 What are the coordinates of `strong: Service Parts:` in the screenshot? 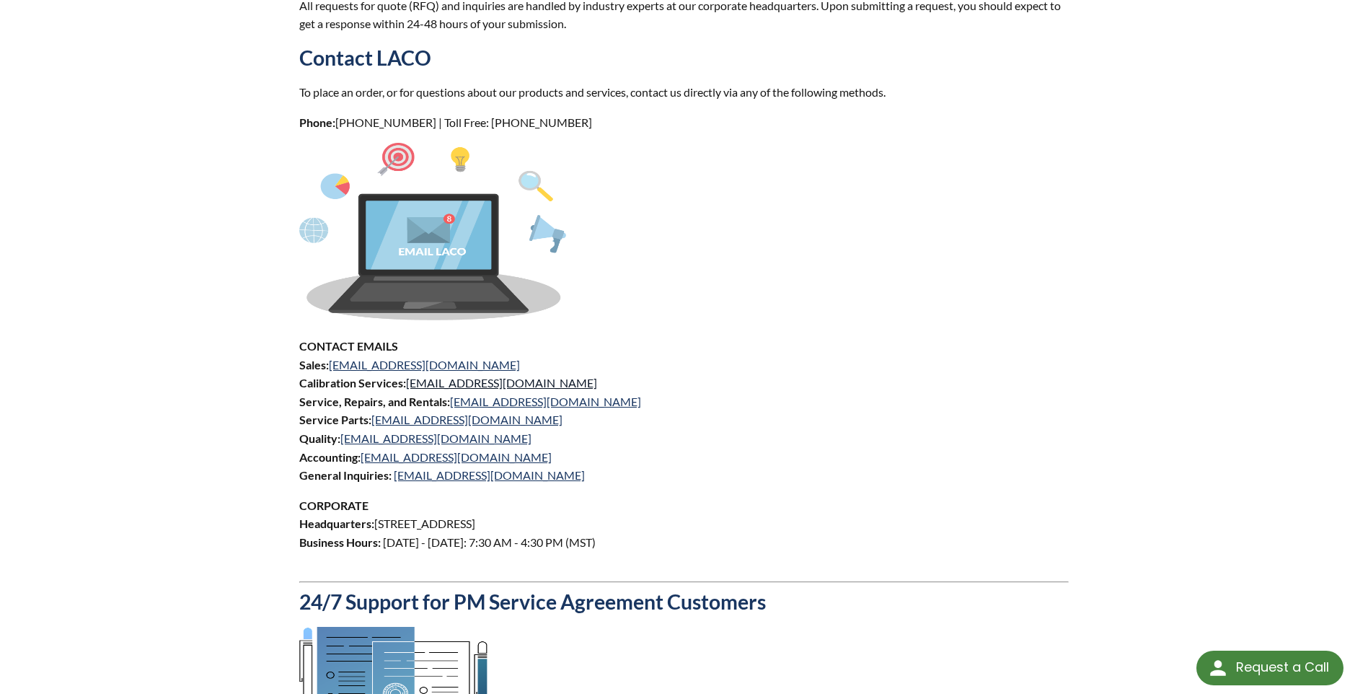 It's located at (335, 419).